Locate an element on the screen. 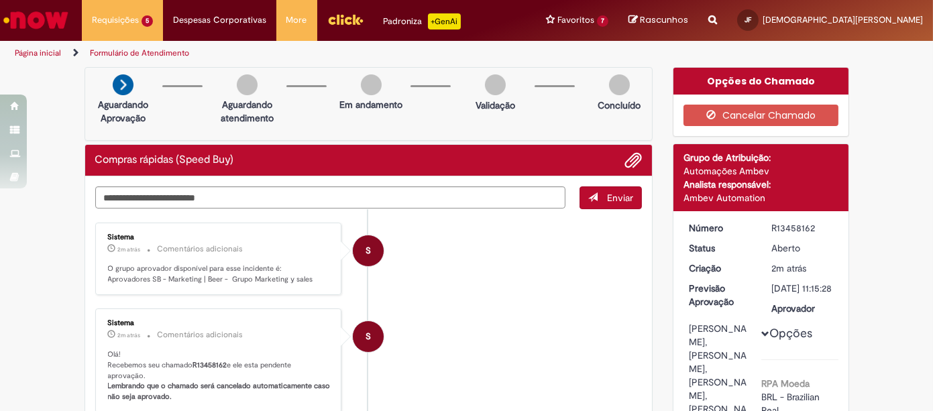 The width and height of the screenshot is (933, 411). dt: Aprovador is located at coordinates (802, 308).